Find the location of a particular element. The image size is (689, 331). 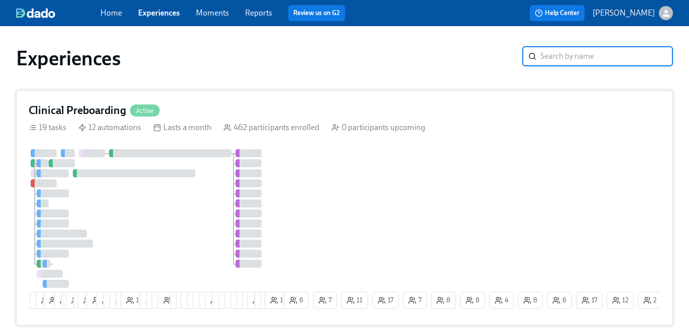

div: 12 automations is located at coordinates (110, 128).